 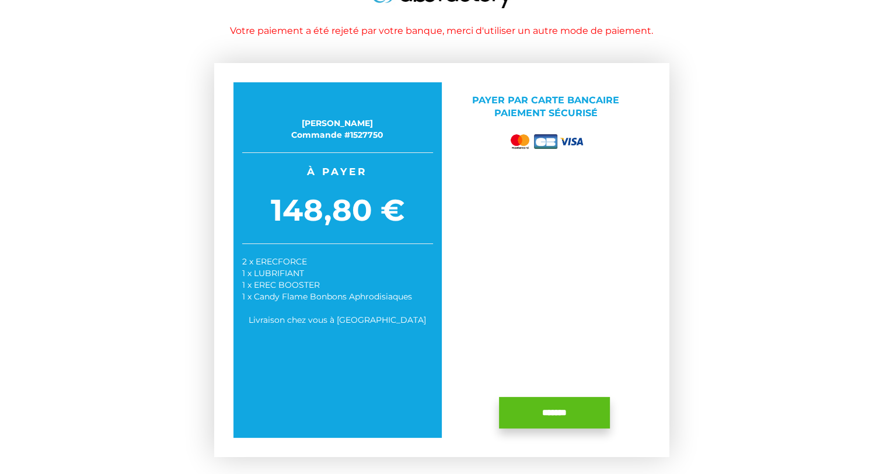 What do you see at coordinates (337, 135) in the screenshot?
I see `div: Commande #1527750` at bounding box center [337, 135].